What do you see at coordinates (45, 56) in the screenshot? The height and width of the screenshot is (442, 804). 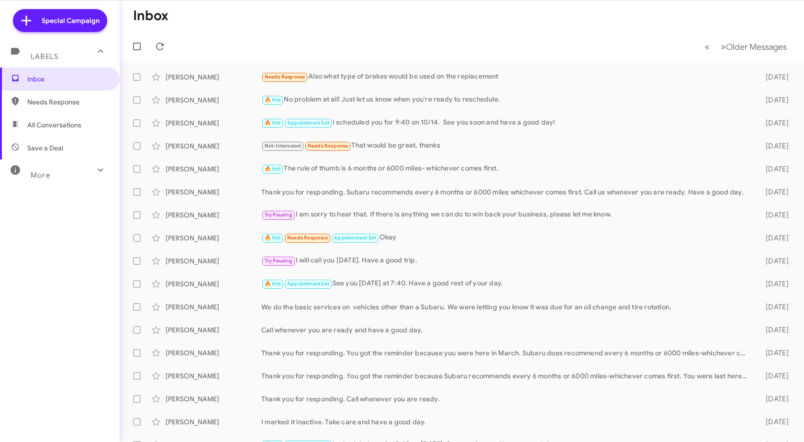 I see `span: Labels` at bounding box center [45, 56].